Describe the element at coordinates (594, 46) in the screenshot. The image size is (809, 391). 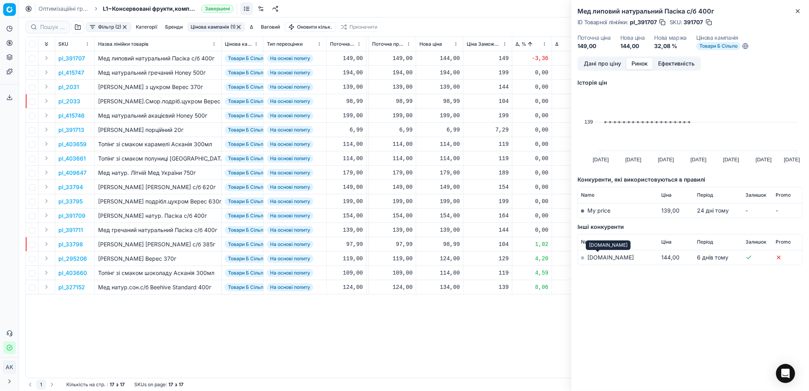
I see `dd: 149,00` at that location.